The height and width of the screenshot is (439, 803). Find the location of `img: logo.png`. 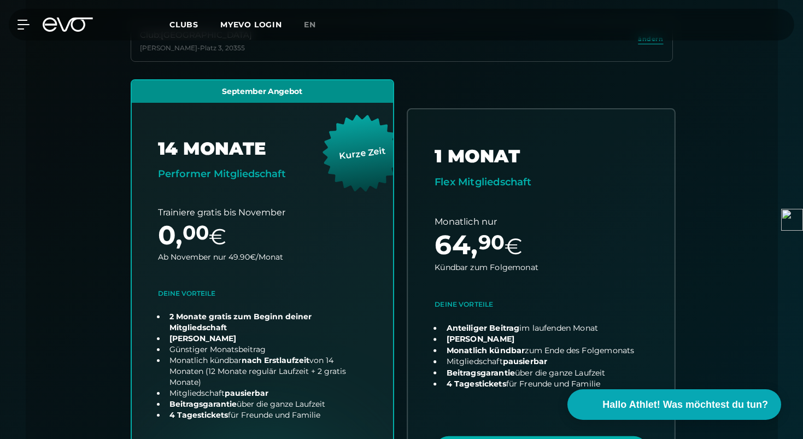

img: logo.png is located at coordinates (792, 220).